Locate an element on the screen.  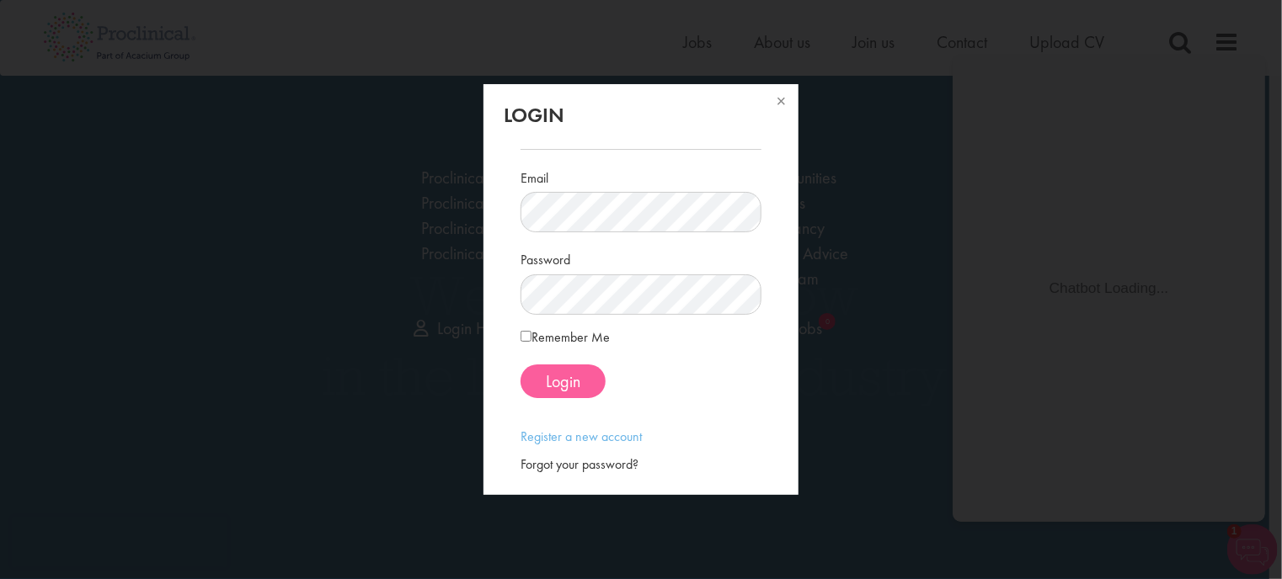
h2: Login is located at coordinates (640, 115).